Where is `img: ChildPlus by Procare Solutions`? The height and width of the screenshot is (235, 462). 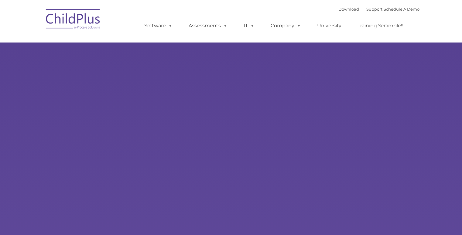 img: ChildPlus by Procare Solutions is located at coordinates (73, 20).